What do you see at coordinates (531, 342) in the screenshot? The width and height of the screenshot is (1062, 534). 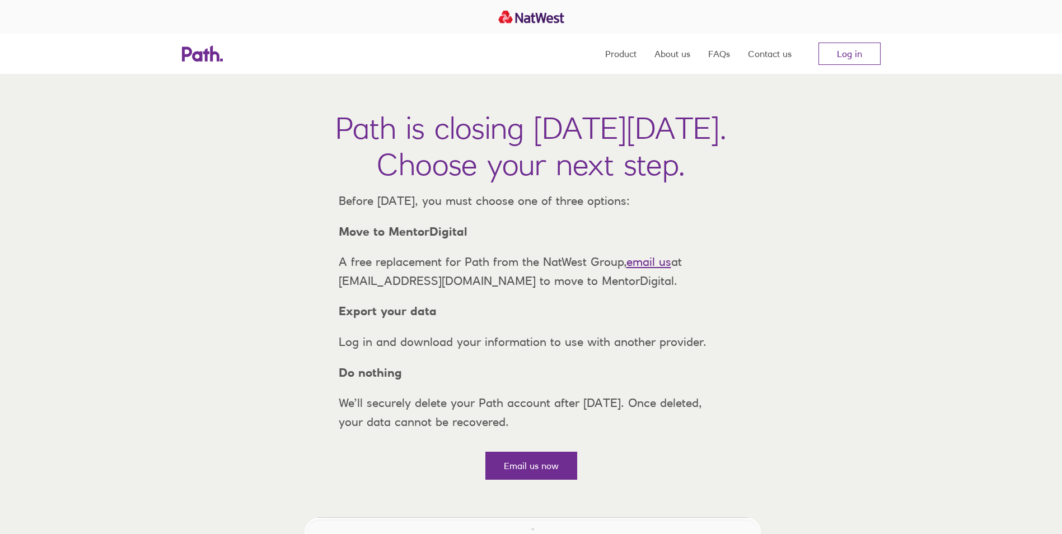 I see `p: Log in and download your information to use with another provider.` at bounding box center [531, 342].